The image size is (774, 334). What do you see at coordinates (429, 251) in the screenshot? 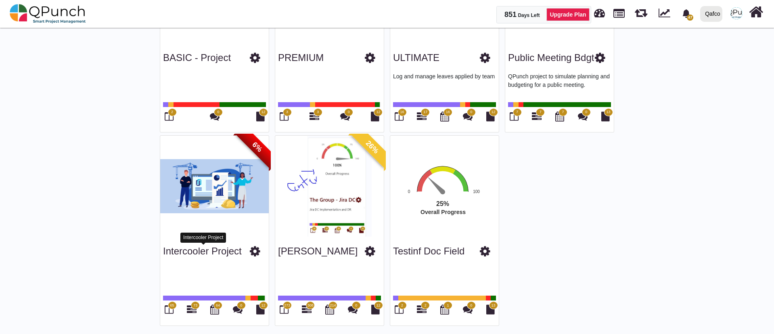
I see `h3: Testinf doc field` at bounding box center [429, 251].